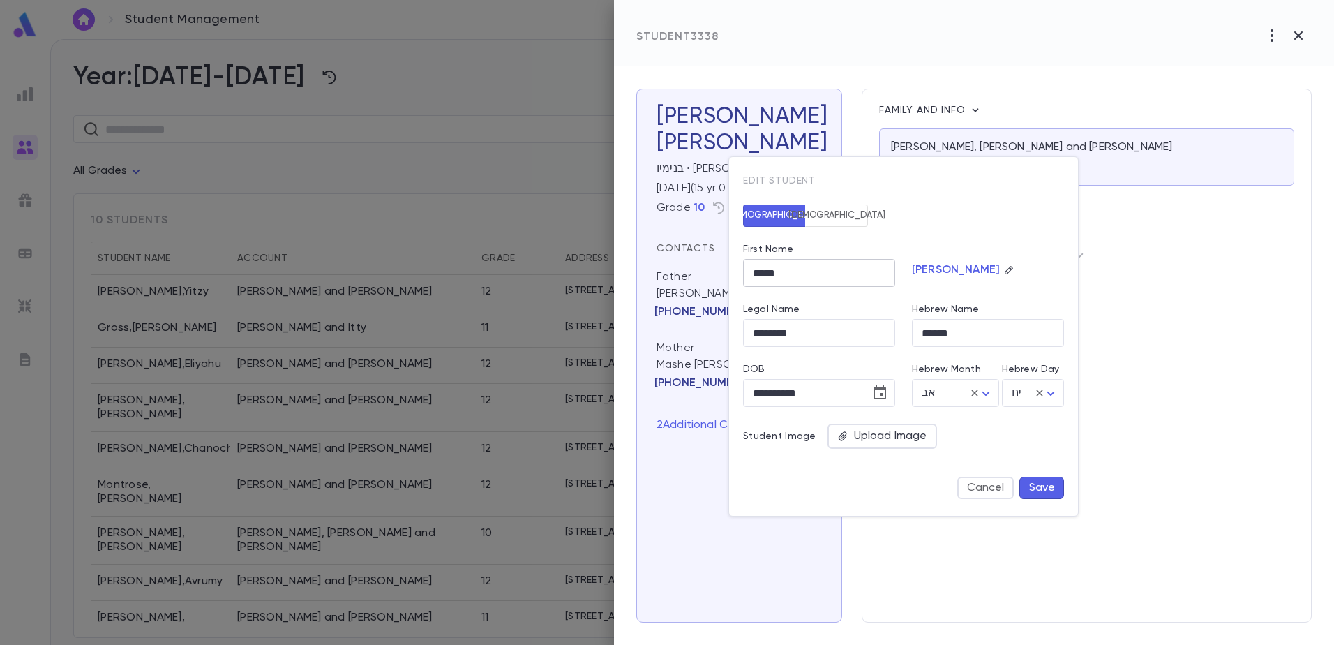 The height and width of the screenshot is (645, 1334). I want to click on label: Hebrew Name, so click(946, 309).